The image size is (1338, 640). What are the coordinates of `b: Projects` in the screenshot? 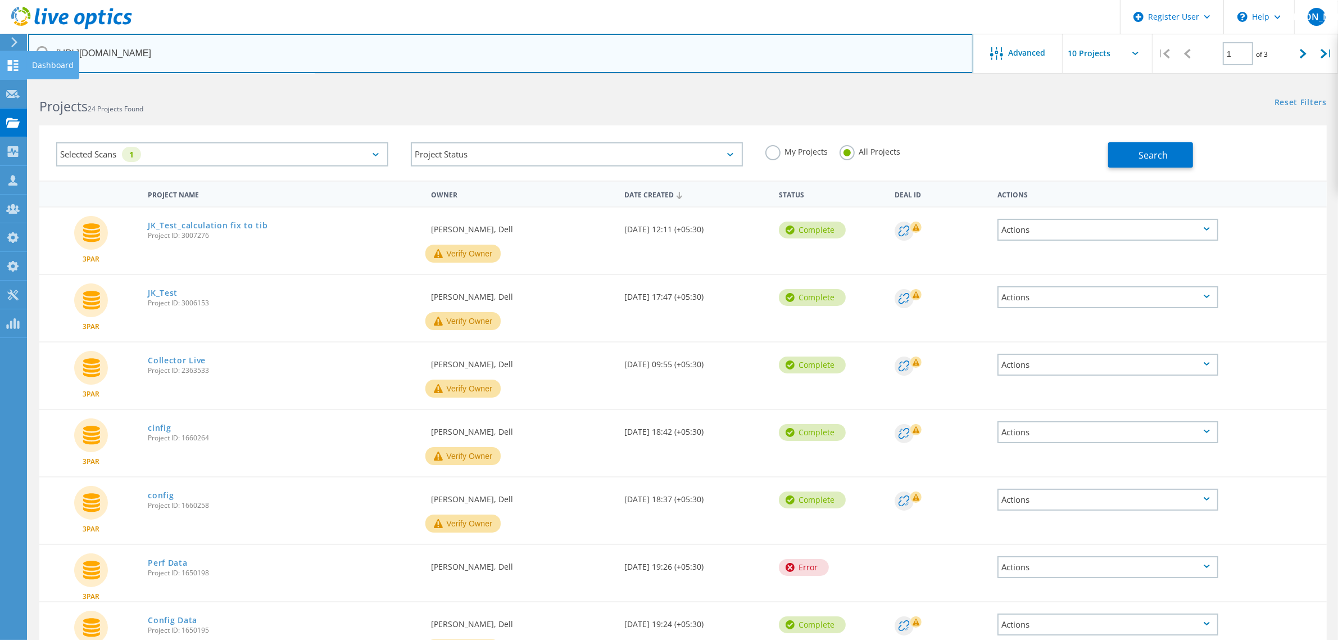 It's located at (64, 106).